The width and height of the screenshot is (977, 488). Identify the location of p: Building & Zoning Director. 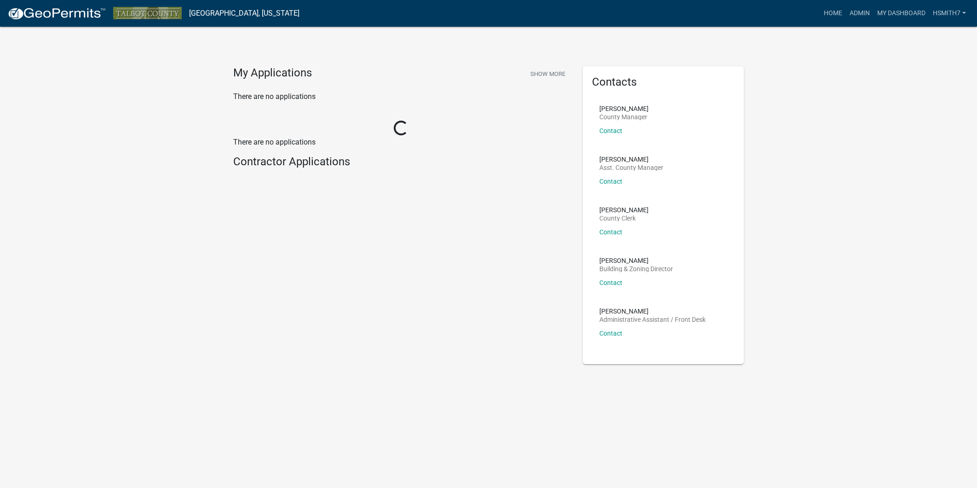
(636, 269).